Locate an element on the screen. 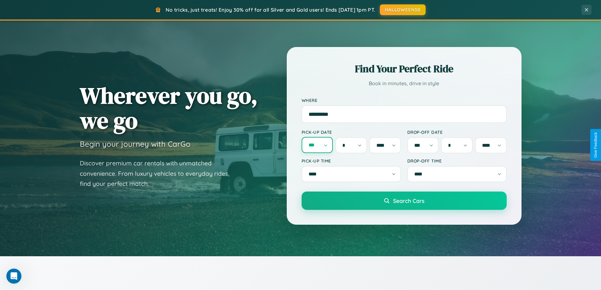 Image resolution: width=601 pixels, height=290 pixels. label: Where is located at coordinates (404, 100).